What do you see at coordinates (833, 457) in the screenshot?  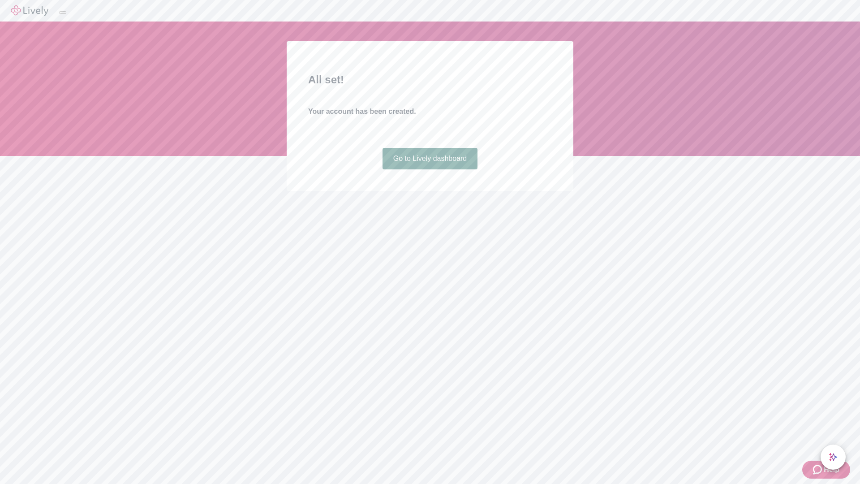 I see `button: chat` at bounding box center [833, 457].